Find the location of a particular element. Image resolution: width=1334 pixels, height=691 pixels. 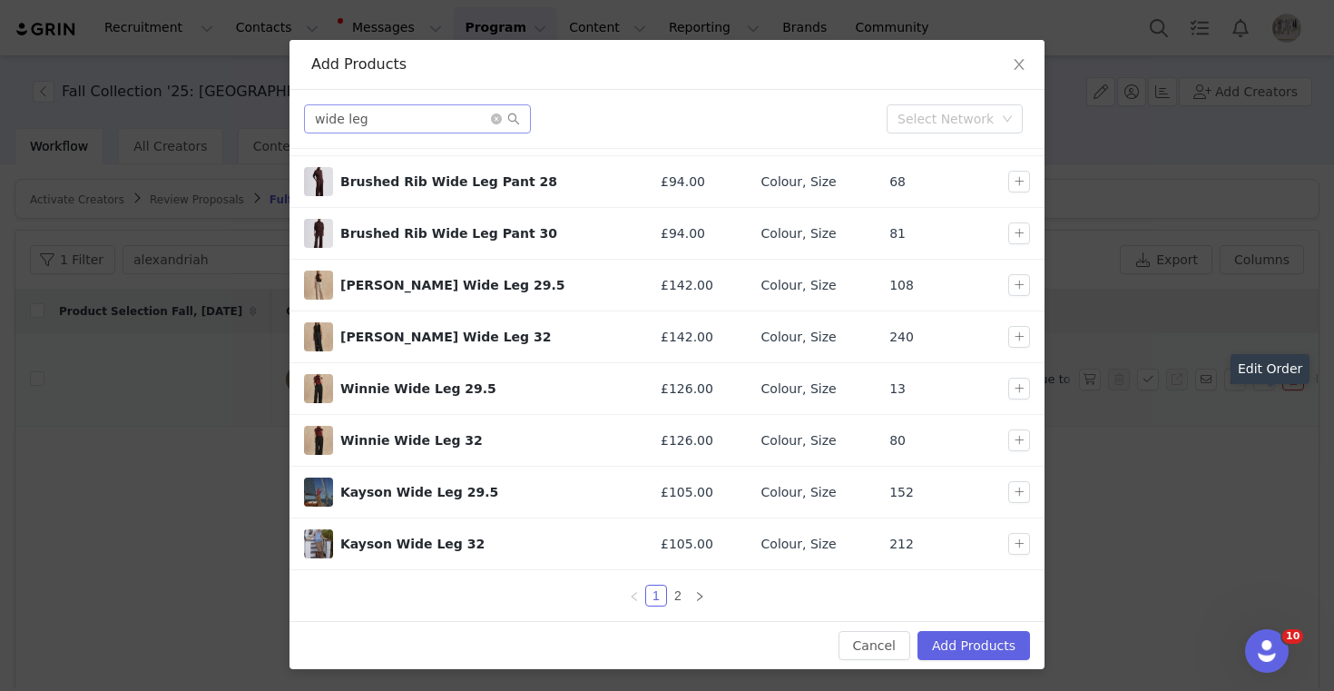

span: 81 is located at coordinates (897, 233).